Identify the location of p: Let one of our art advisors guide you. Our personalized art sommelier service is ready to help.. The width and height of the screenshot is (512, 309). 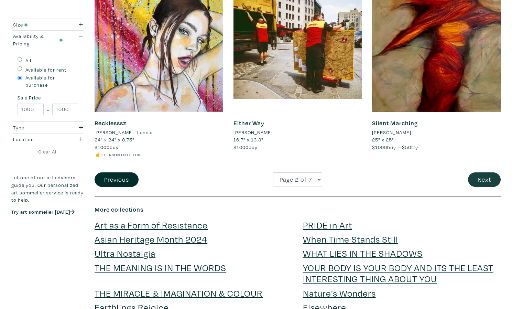
(48, 188).